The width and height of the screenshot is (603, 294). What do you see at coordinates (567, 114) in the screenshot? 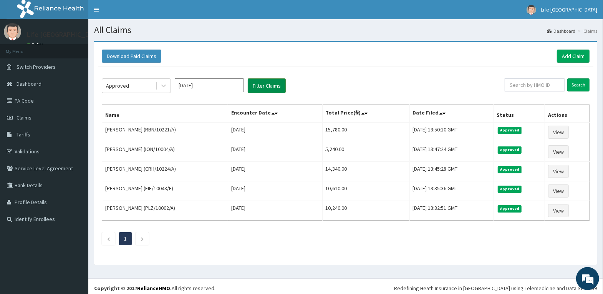
I see `th: Actions` at bounding box center [567, 114].